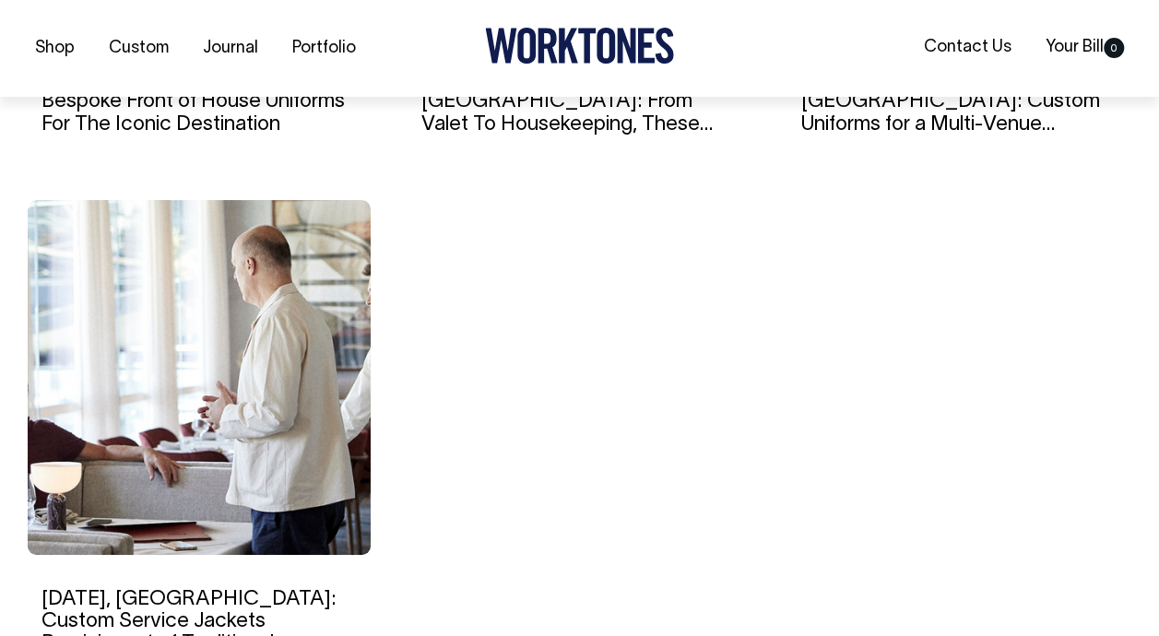  What do you see at coordinates (230, 48) in the screenshot?
I see `a: Journal` at bounding box center [230, 48].